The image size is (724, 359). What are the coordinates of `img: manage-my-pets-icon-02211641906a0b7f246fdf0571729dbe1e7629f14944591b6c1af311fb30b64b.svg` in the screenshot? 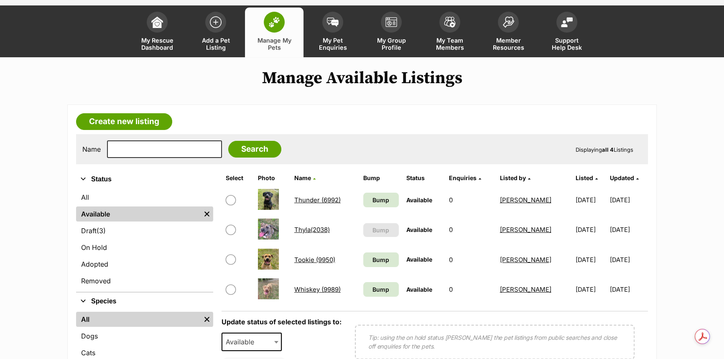 It's located at (274, 22).